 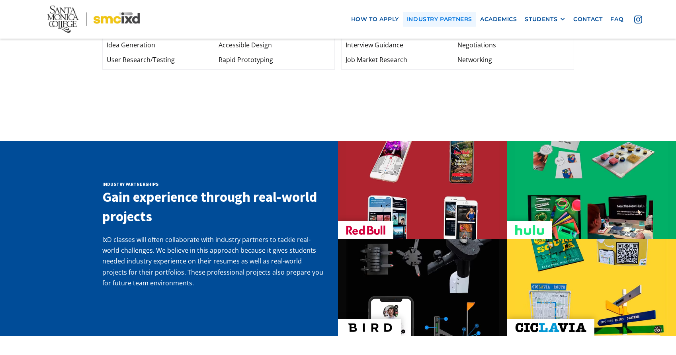 What do you see at coordinates (513, 60) in the screenshot?
I see `div: Networking` at bounding box center [513, 60].